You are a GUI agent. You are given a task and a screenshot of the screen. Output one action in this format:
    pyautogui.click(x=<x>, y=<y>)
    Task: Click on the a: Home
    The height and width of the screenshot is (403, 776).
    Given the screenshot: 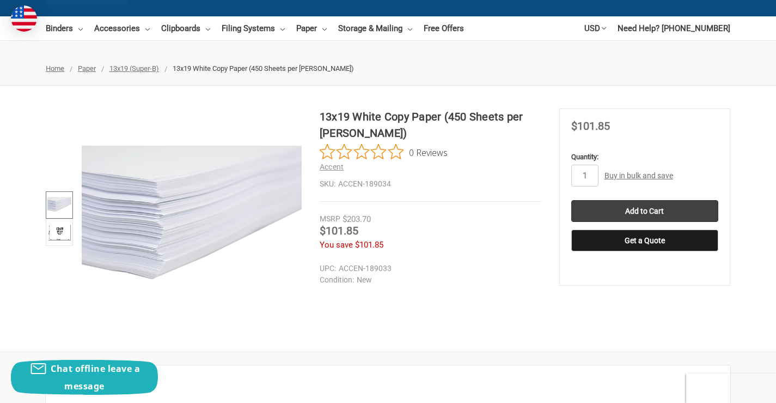 What is the action you would take?
    pyautogui.click(x=55, y=68)
    